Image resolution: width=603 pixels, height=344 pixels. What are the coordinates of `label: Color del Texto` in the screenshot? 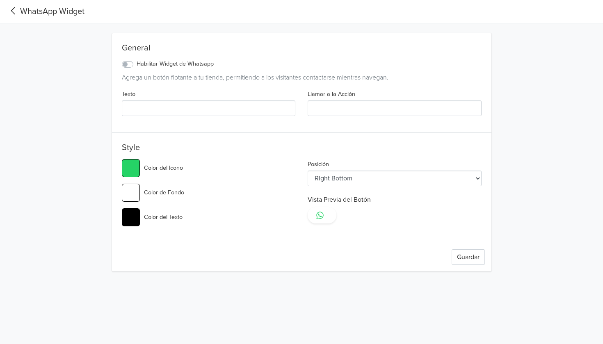 It's located at (163, 217).